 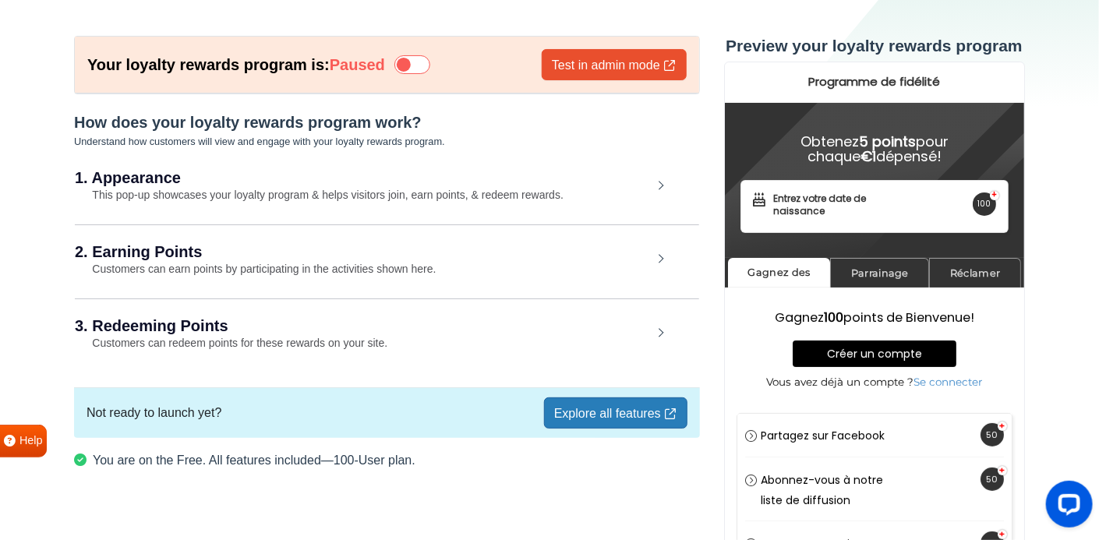 I want to click on p: Vous avez déjà un compte ?, so click(x=150, y=320).